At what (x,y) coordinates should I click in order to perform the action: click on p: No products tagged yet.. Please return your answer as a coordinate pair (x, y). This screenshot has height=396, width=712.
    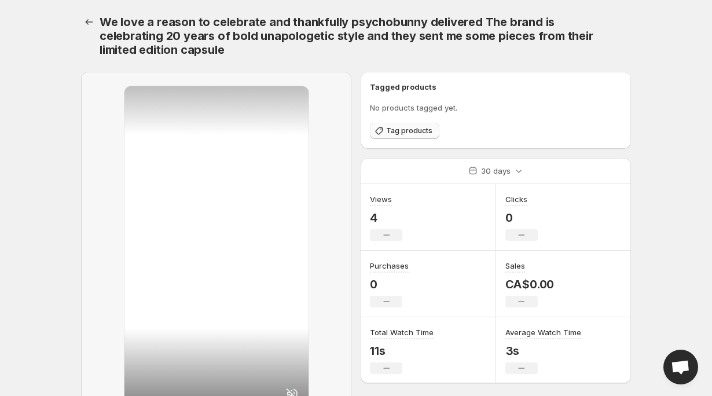
    Looking at the image, I should click on (495, 108).